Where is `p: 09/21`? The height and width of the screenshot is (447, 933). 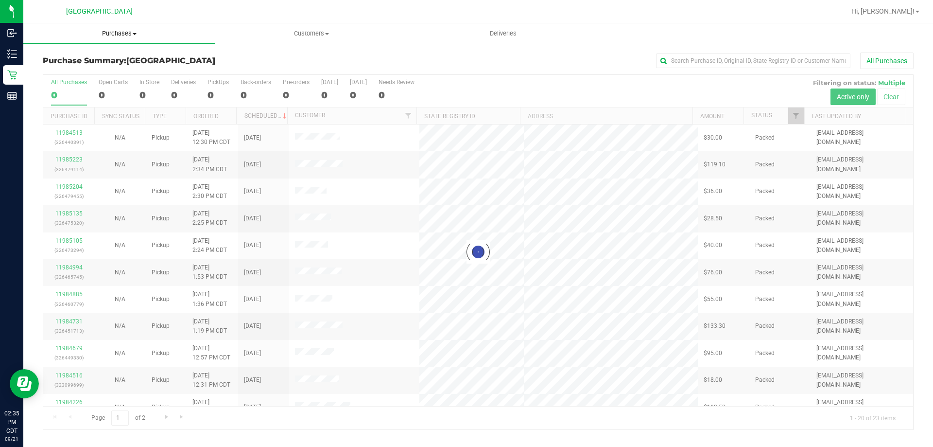
p: 09/21 is located at coordinates (12, 438).